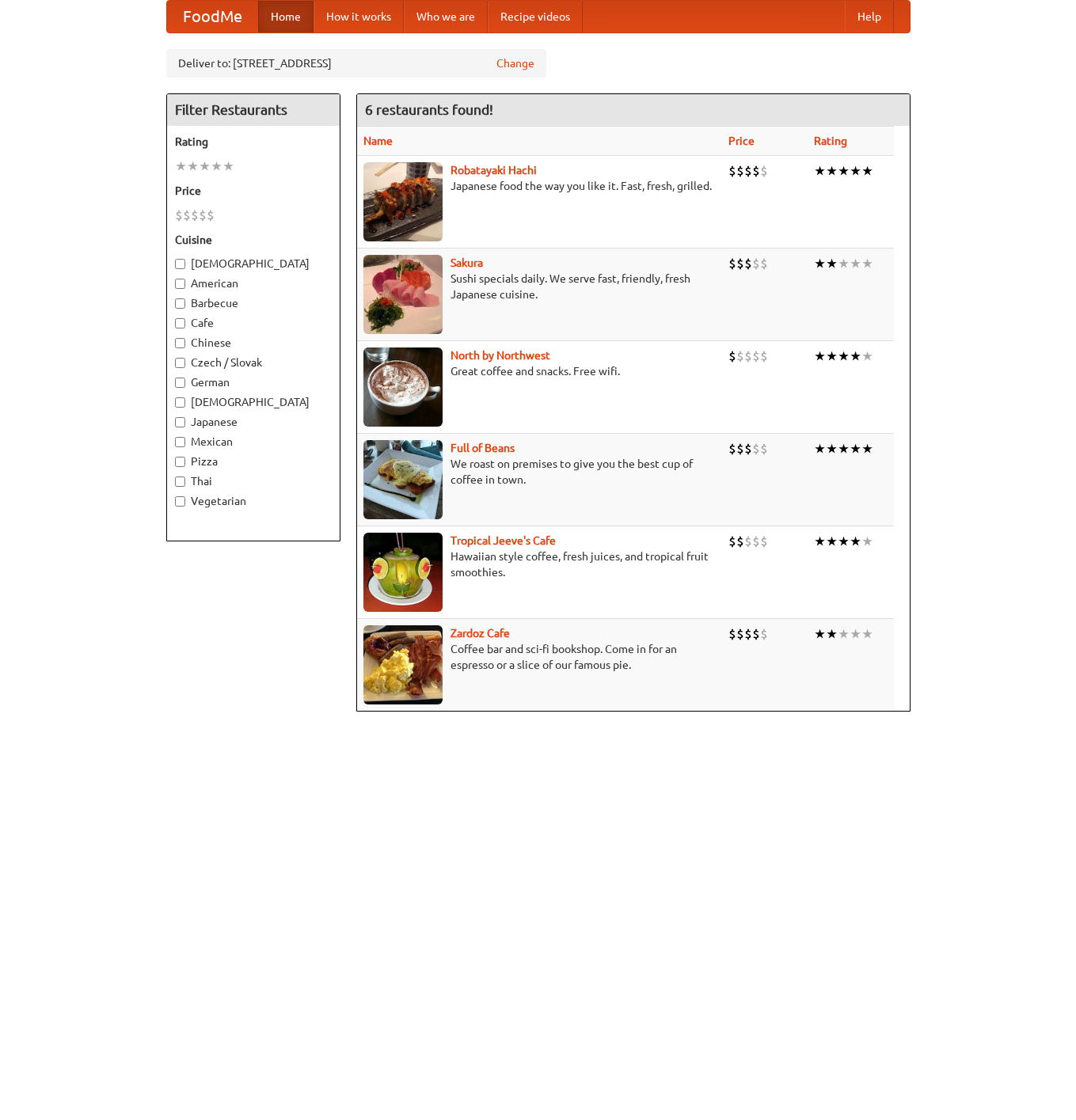  Describe the element at coordinates (253, 240) in the screenshot. I see `h5: Cuisine` at that location.